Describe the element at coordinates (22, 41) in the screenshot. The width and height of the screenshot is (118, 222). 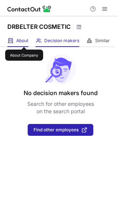
I see `span: About` at that location.